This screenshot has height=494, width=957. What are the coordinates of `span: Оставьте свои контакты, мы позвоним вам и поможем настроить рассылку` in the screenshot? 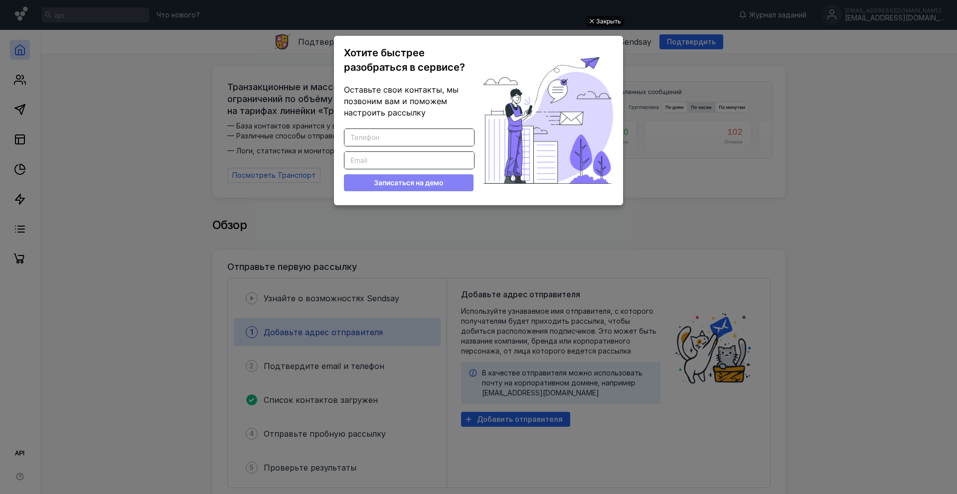 It's located at (401, 101).